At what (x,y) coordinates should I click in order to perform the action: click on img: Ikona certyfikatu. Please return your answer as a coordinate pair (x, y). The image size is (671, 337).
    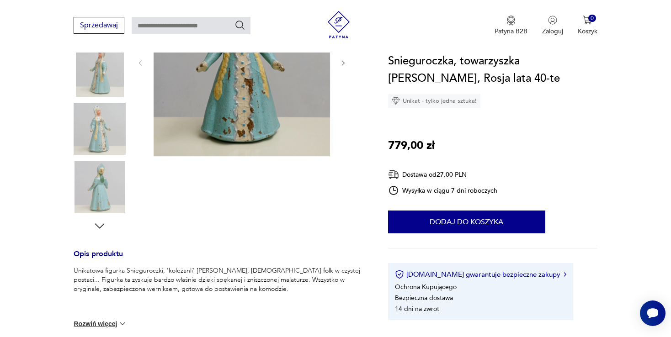
    Looking at the image, I should click on (400, 275).